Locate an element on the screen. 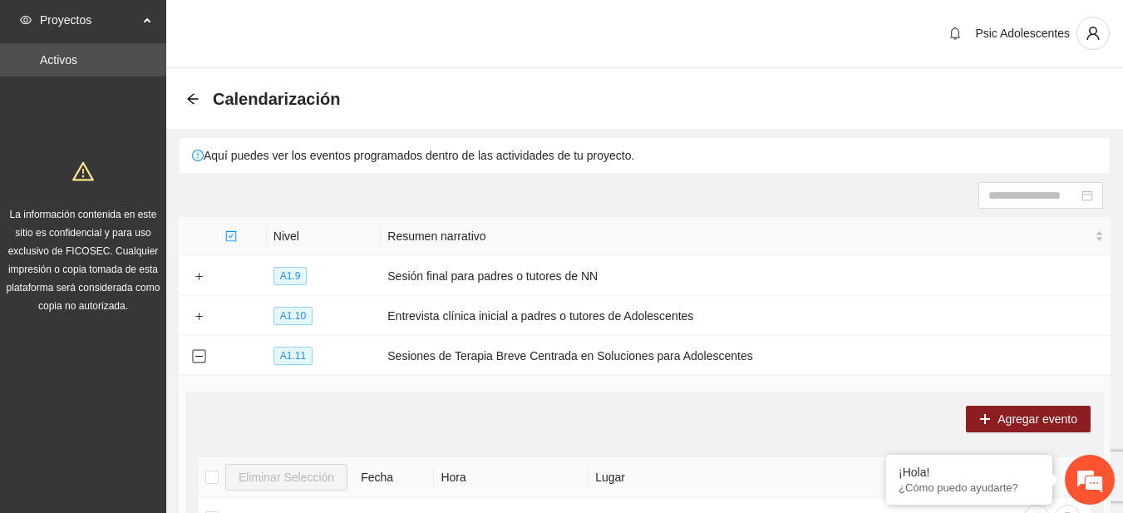 Image resolution: width=1123 pixels, height=513 pixels. div: ¡Hola! is located at coordinates (970, 472).